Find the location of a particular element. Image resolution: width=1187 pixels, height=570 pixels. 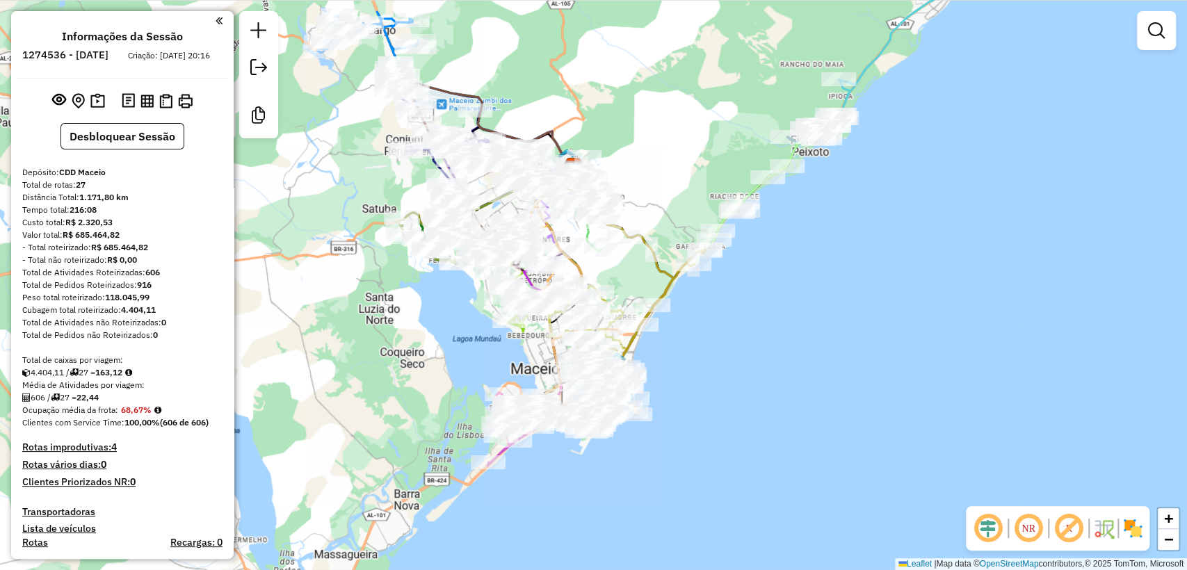

em: Média calculada utilizando a maior ocupação (%Peso ou %Cubagem) de cada rota da sessão. Rotas cro... is located at coordinates (158, 410).